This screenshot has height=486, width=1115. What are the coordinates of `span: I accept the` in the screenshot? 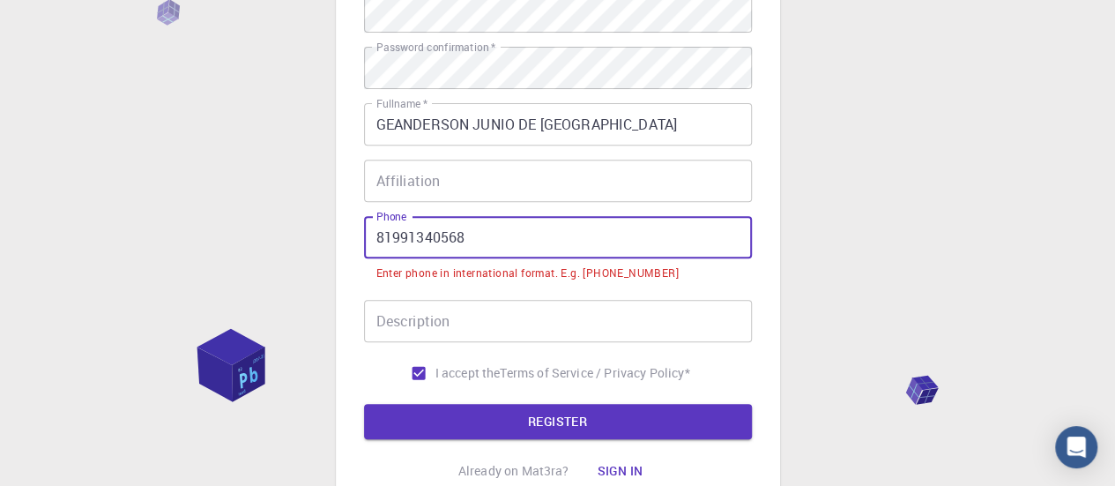 It's located at (468, 373).